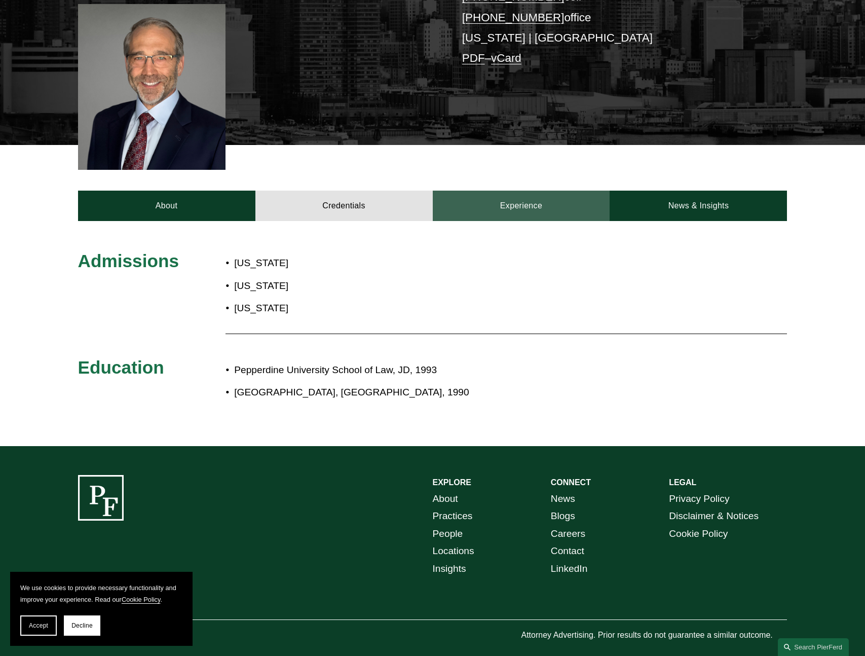 The height and width of the screenshot is (656, 865). What do you see at coordinates (699, 499) in the screenshot?
I see `a: Privacy Policy` at bounding box center [699, 499].